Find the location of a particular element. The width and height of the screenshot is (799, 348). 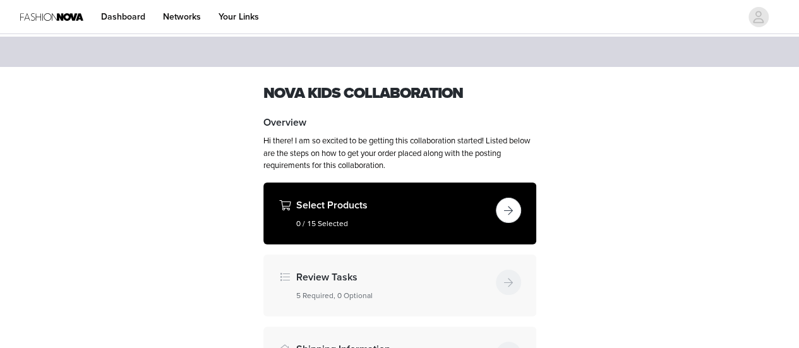

a: Your Links is located at coordinates (239, 16).